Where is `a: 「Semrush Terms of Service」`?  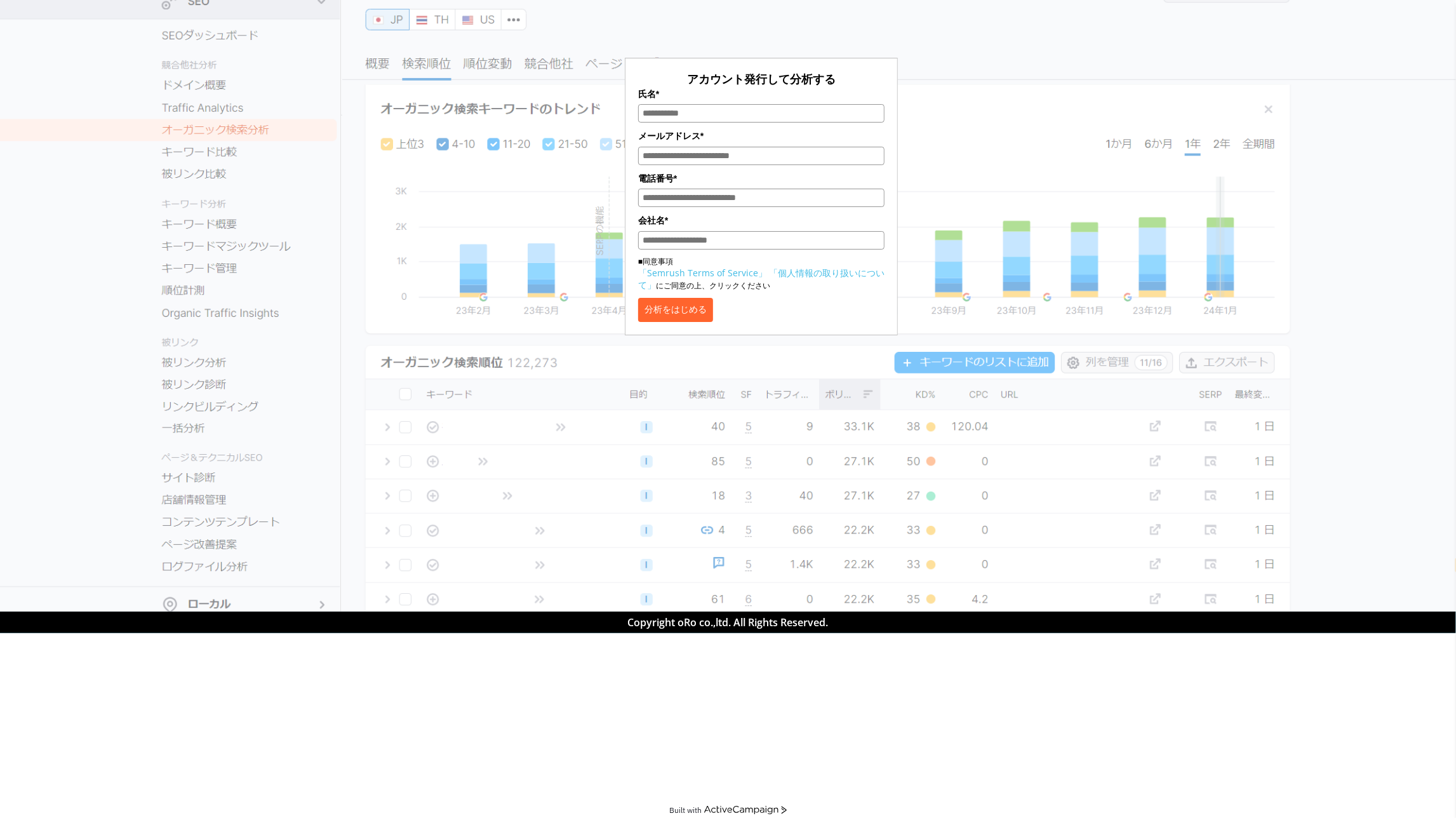 a: 「Semrush Terms of Service」 is located at coordinates (703, 272).